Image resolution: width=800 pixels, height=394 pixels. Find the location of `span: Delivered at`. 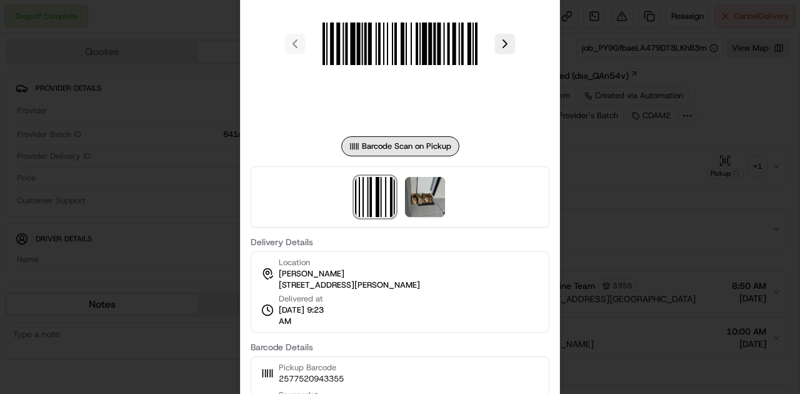

span: Delivered at is located at coordinates (308, 299).